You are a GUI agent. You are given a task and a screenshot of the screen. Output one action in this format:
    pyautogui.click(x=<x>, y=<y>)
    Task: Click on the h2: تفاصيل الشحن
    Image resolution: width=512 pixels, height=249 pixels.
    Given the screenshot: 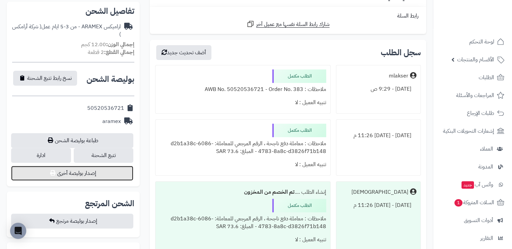 What is the action you would take?
    pyautogui.click(x=73, y=11)
    